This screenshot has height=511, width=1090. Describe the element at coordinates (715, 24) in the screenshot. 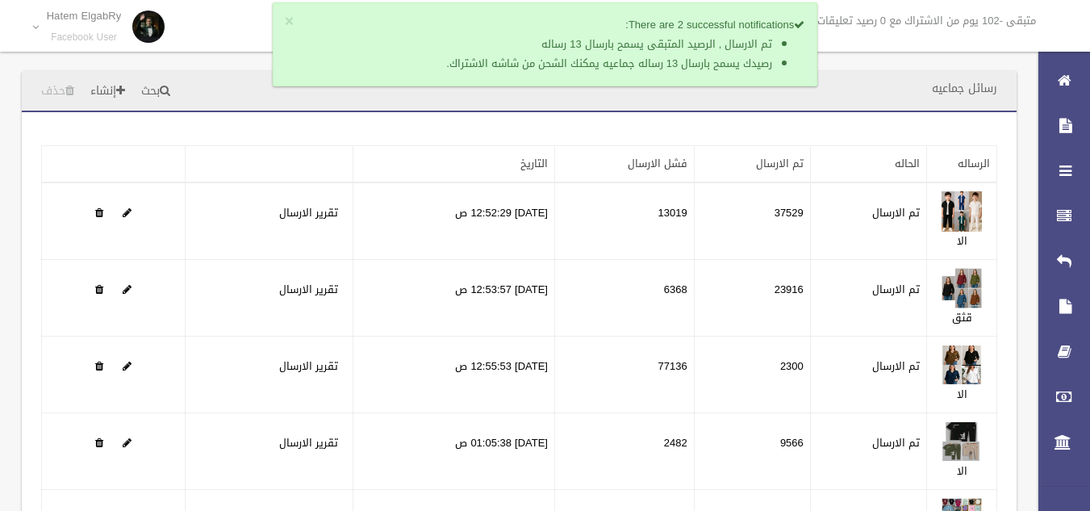

I see `strong: There are 2 successful notifications:` at that location.